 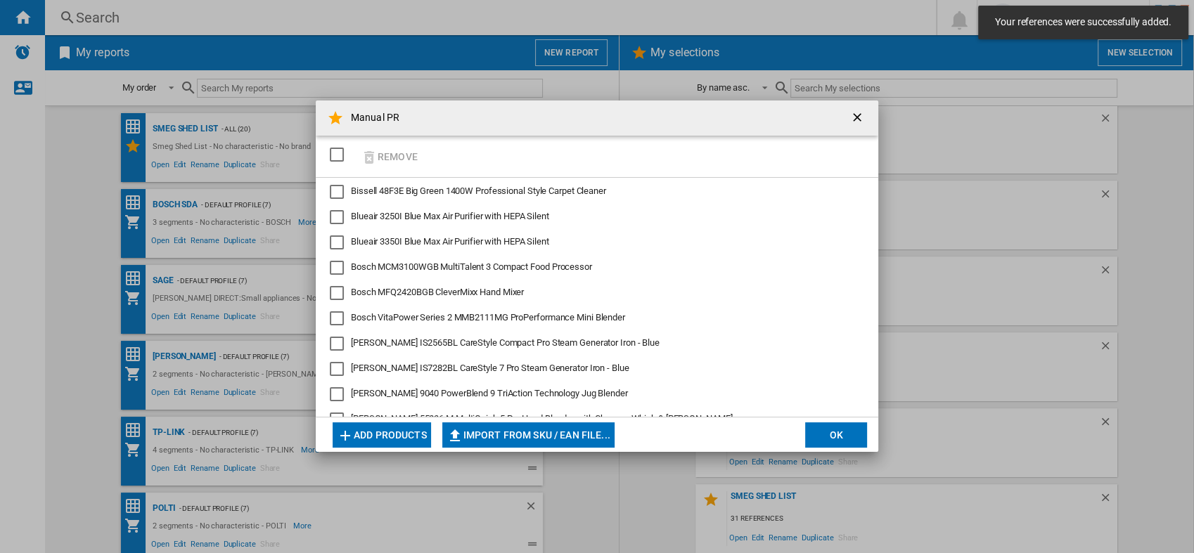 What do you see at coordinates (591, 268) in the screenshot?
I see `md-checkbox: Bosch MCM3100WGB MultiTalent 3 Compact Food Processor` at bounding box center [591, 268].